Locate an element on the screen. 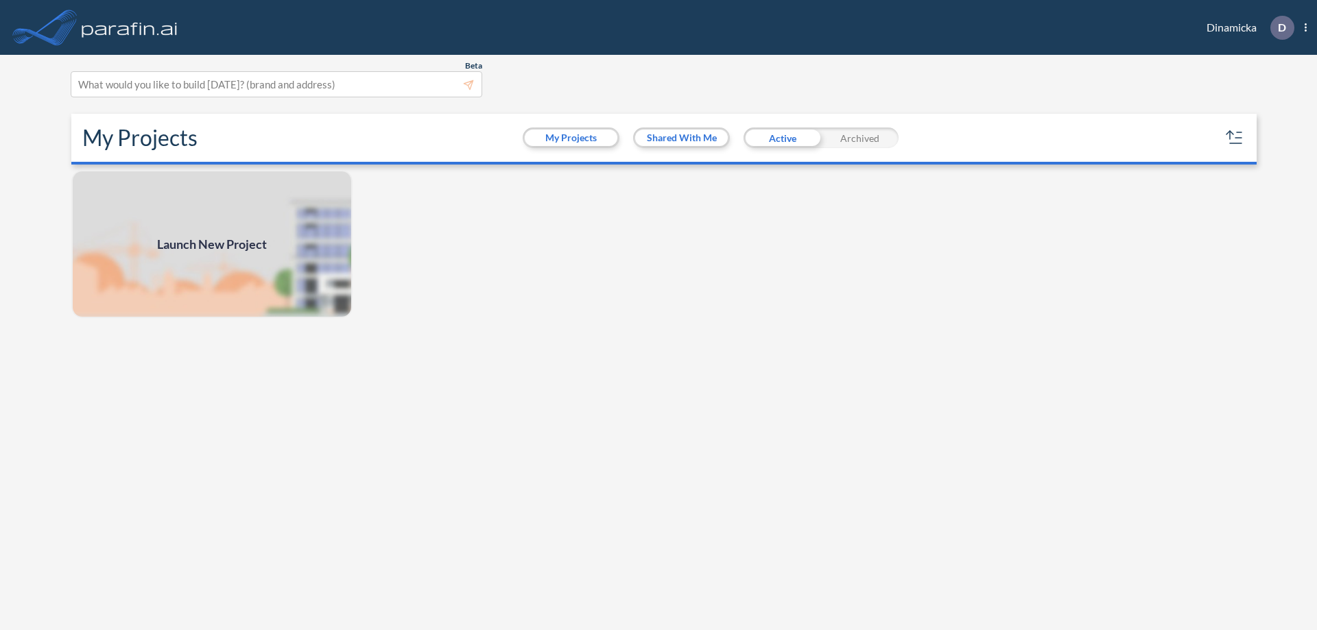 The height and width of the screenshot is (630, 1317). p: D is located at coordinates (1282, 27).